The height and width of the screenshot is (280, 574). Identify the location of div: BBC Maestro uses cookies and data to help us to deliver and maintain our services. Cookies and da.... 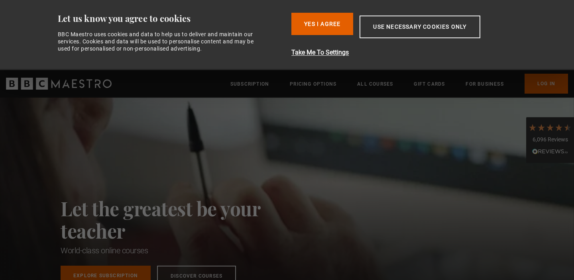
(160, 41).